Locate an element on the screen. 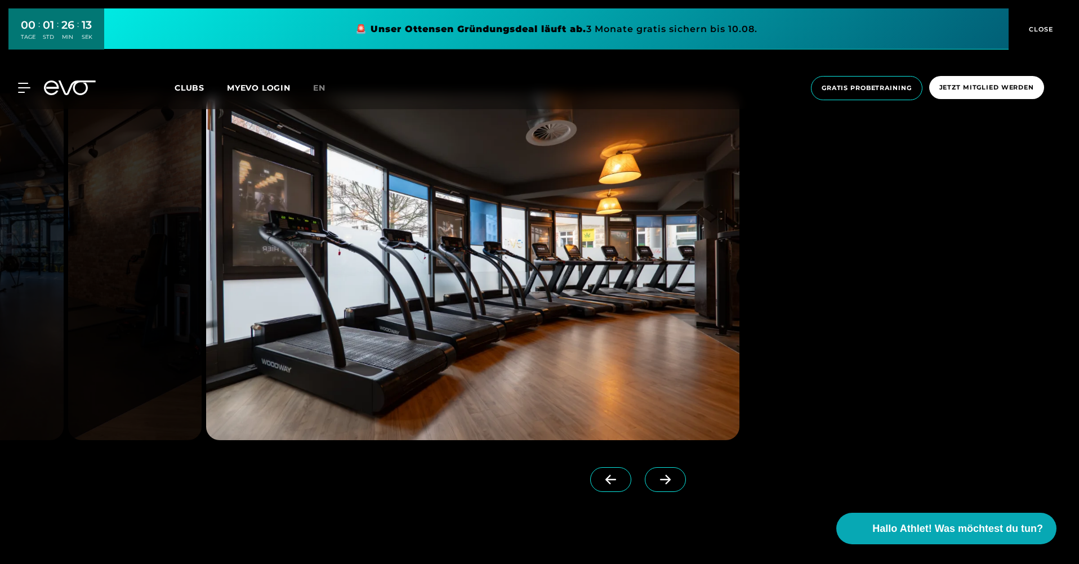 The height and width of the screenshot is (564, 1079). a: Jetzt Mitglied werden is located at coordinates (986, 88).